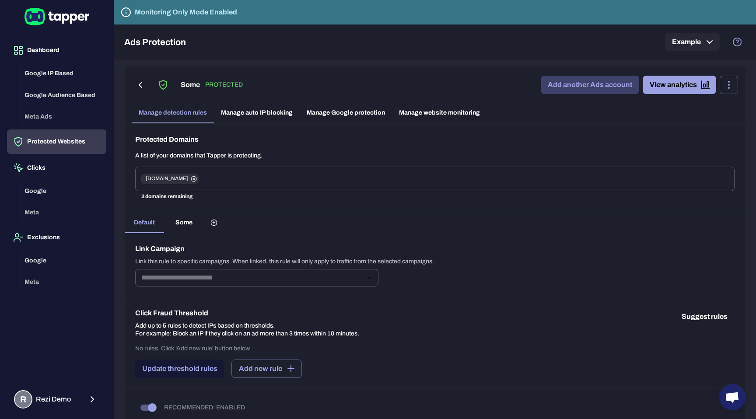 The image size is (756, 419). I want to click on button: Open, so click(369, 278).